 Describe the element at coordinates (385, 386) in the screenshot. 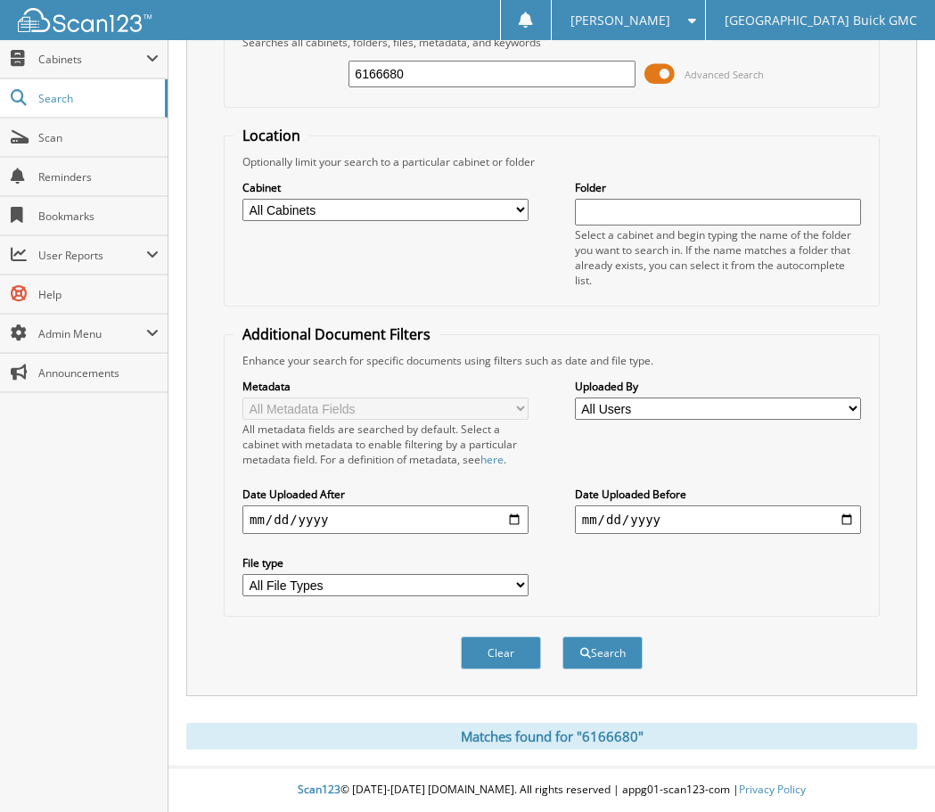

I see `label: Metadata` at that location.